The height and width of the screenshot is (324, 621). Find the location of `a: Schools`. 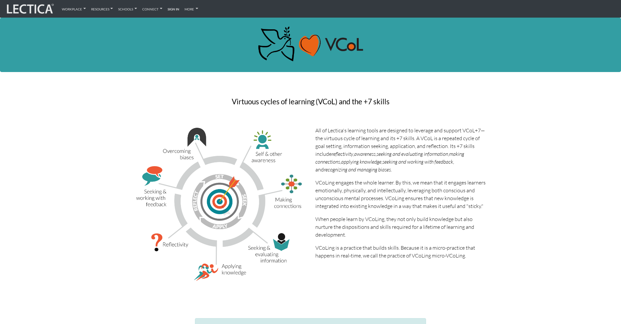

a: Schools is located at coordinates (128, 9).